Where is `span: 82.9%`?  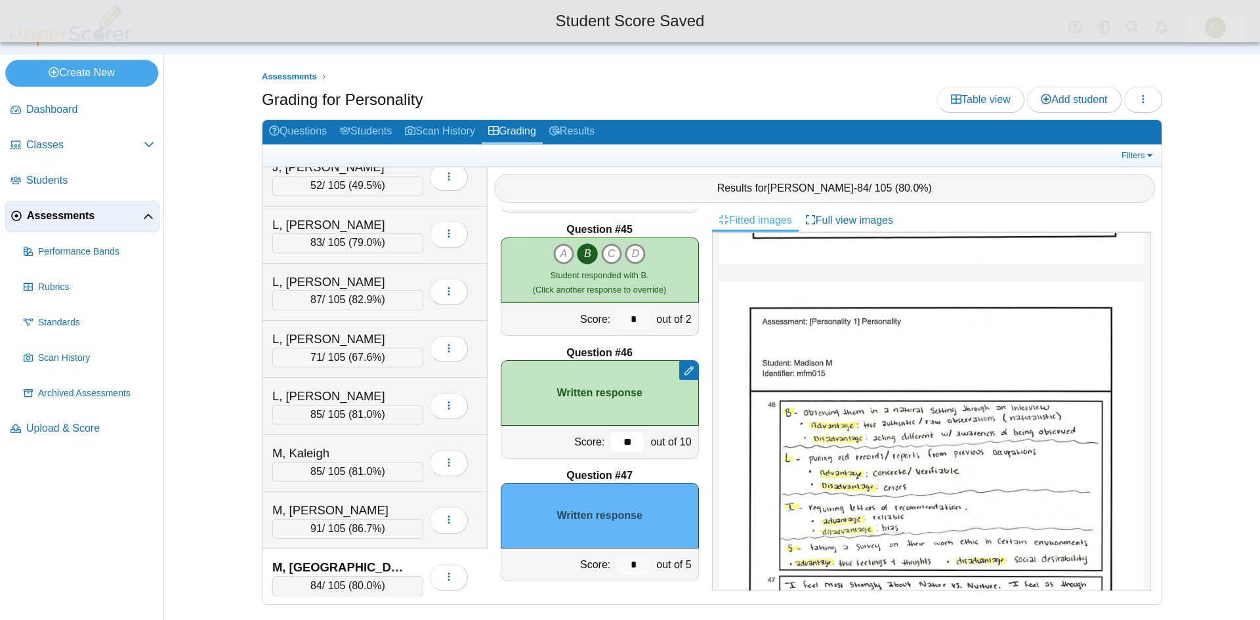 span: 82.9% is located at coordinates (366, 299).